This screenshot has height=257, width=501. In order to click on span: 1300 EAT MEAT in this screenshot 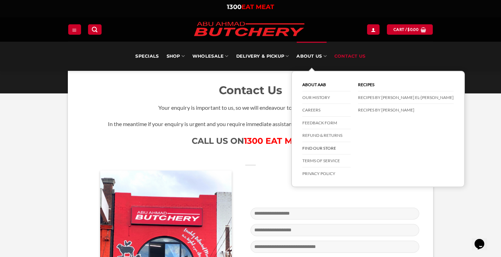, I will do `click(276, 141)`.